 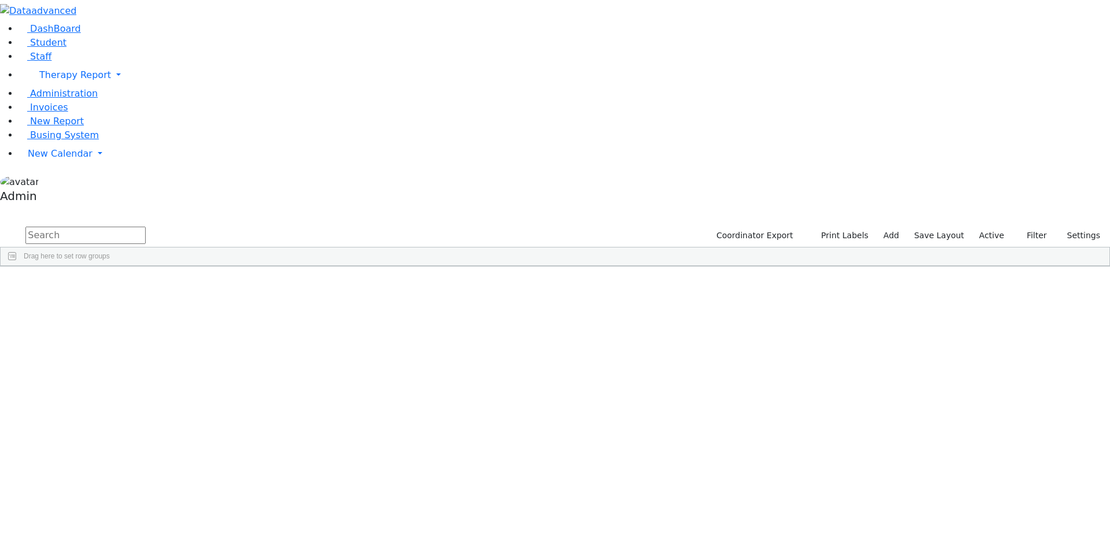 I want to click on button: Print Labels, so click(x=840, y=235).